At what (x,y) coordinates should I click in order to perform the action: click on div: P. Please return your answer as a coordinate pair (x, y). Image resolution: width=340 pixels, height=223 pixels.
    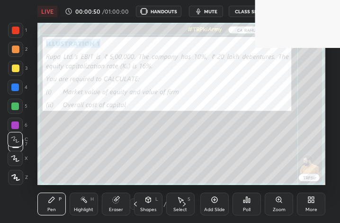
    Looking at the image, I should click on (60, 199).